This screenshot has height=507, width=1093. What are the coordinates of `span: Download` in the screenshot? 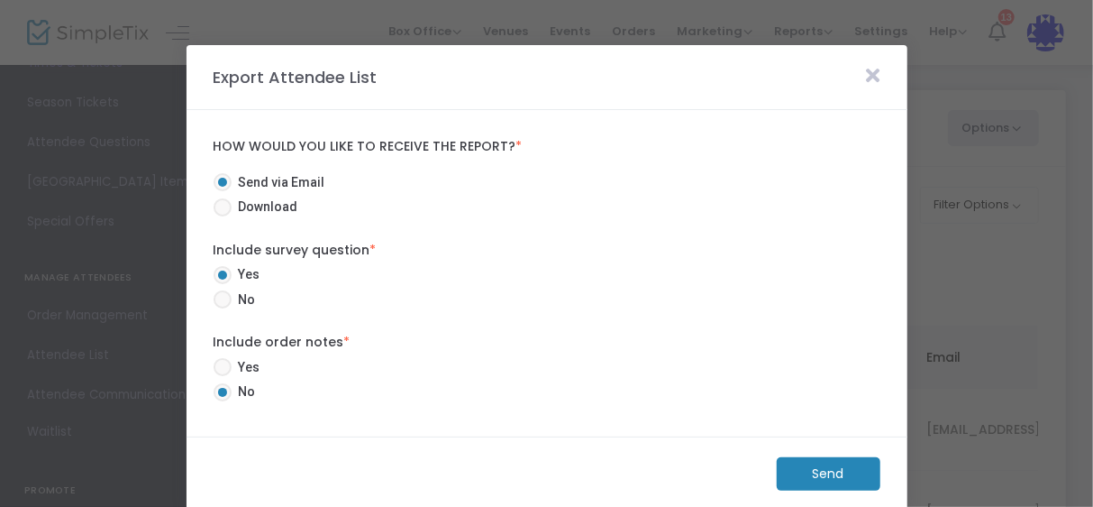 It's located at (265, 206).